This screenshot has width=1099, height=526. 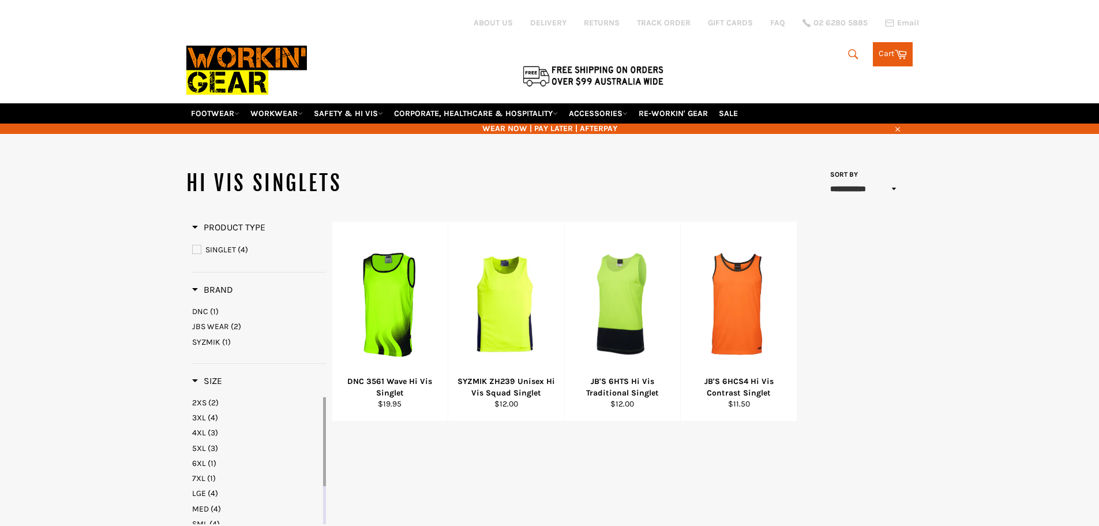 I want to click on span: 02 6280 5885, so click(x=841, y=23).